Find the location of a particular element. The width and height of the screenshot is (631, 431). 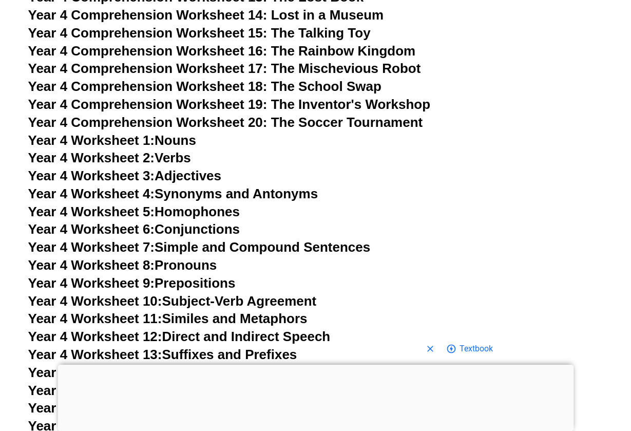

div: Chat Widget is located at coordinates (543, 373).